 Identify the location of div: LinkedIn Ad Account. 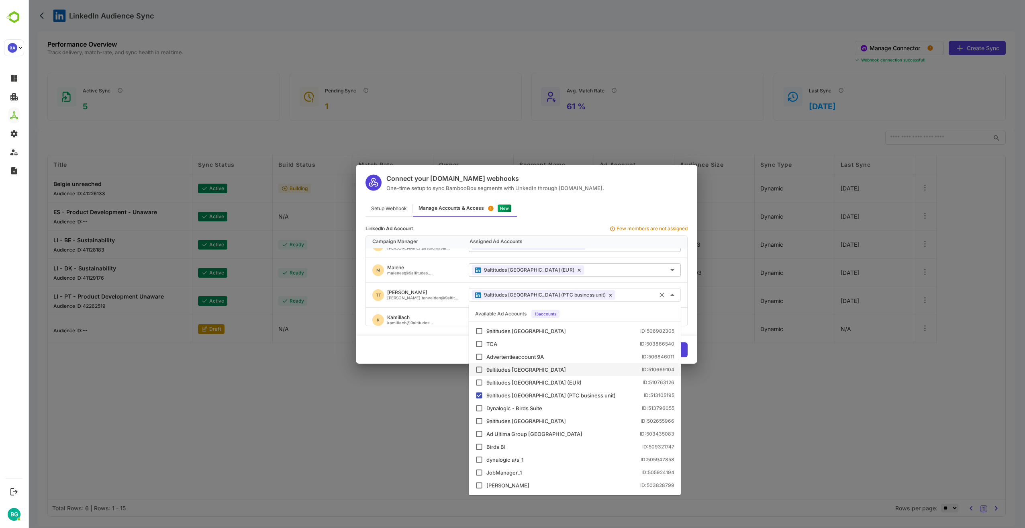
(361, 229).